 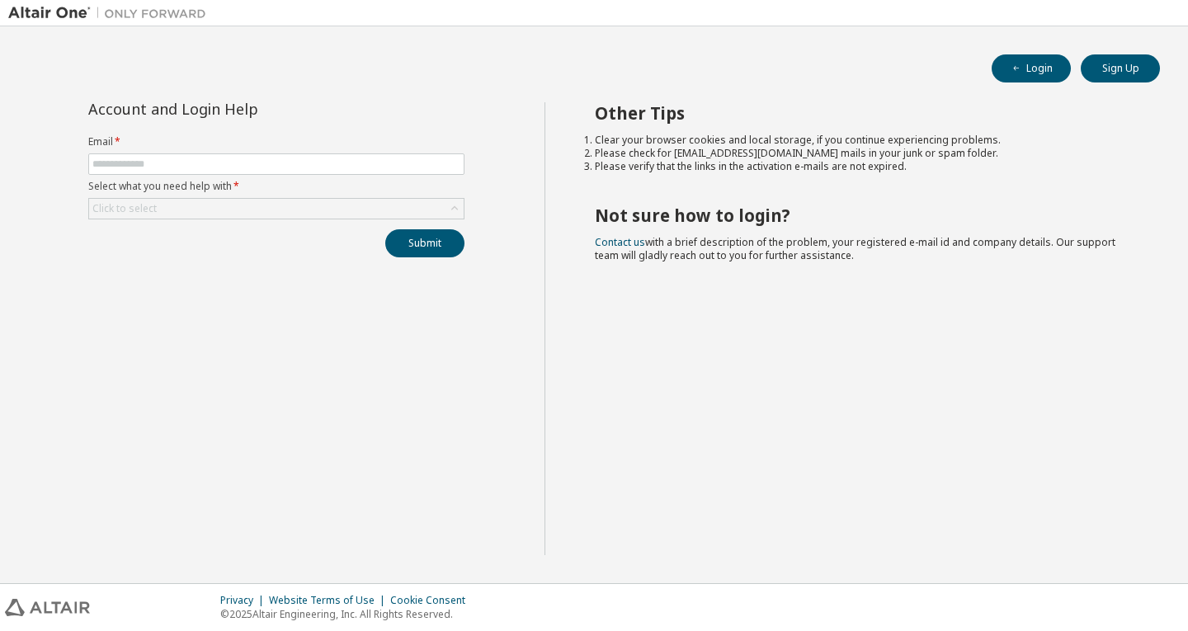 I want to click on div: Website Terms of Use, so click(x=329, y=601).